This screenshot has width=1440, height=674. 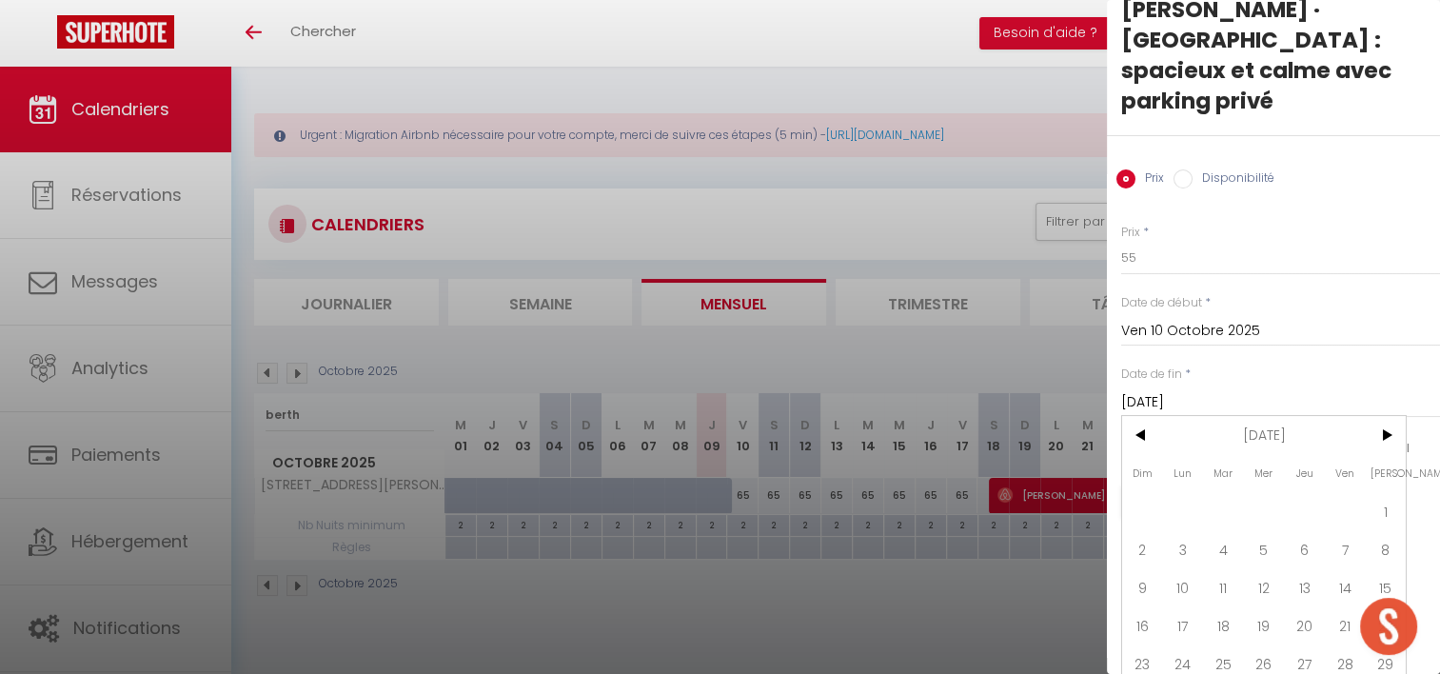 What do you see at coordinates (1183, 549) in the screenshot?
I see `span: 3` at bounding box center [1183, 549].